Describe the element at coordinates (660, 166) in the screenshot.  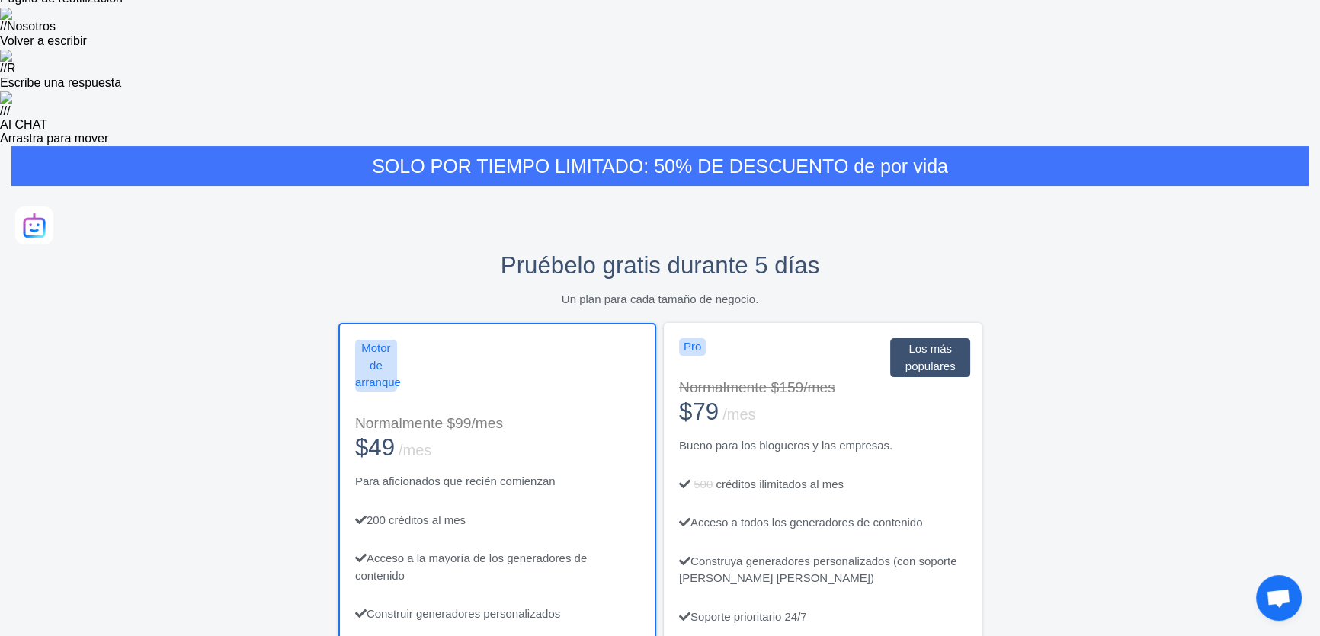
I see `font: SOLO POR TIEMPO LIMITADO: 50% DE DESCUENTO de por vida` at that location.